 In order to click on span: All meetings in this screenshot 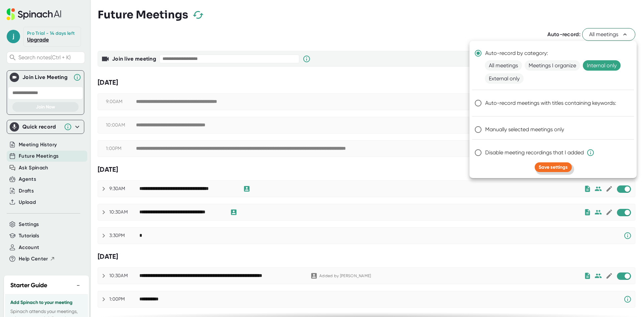, I will do `click(503, 65)`.